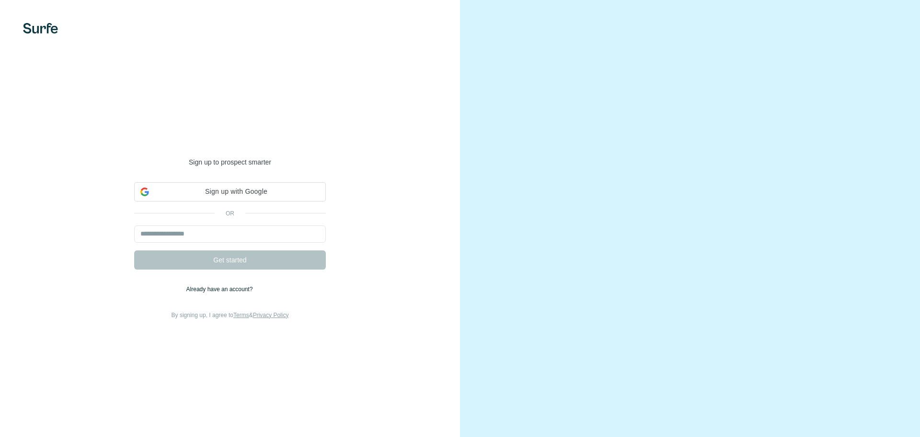 This screenshot has width=920, height=437. Describe the element at coordinates (230, 162) in the screenshot. I see `p: Sign up to prospect smarter` at that location.